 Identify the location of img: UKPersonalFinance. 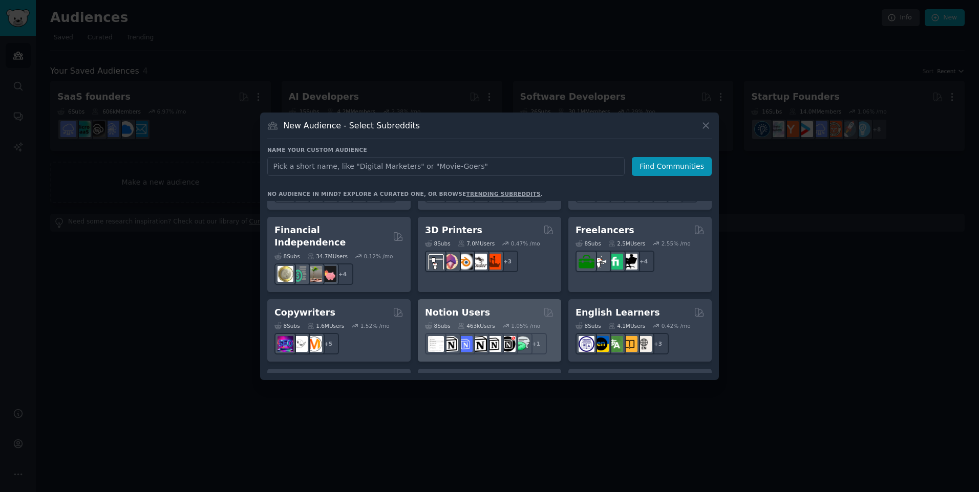
(285, 274).